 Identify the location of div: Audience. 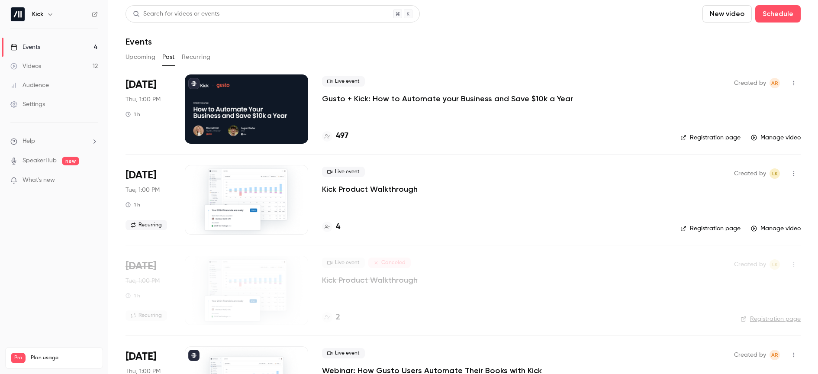
(29, 85).